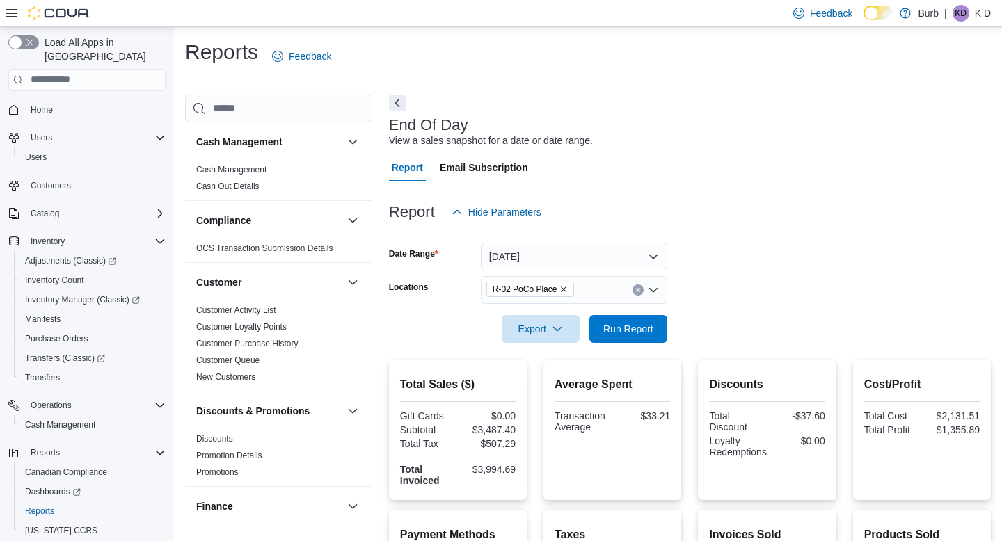 This screenshot has width=1002, height=541. What do you see at coordinates (496, 212) in the screenshot?
I see `button: Hide Parameters` at bounding box center [496, 212].